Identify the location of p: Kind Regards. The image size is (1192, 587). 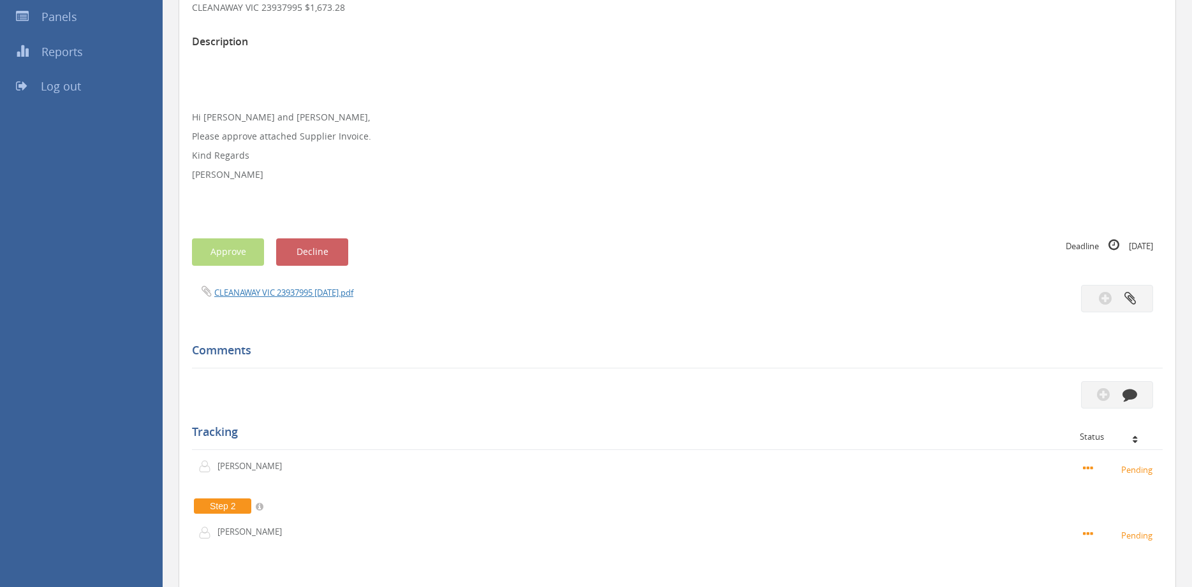
(677, 156).